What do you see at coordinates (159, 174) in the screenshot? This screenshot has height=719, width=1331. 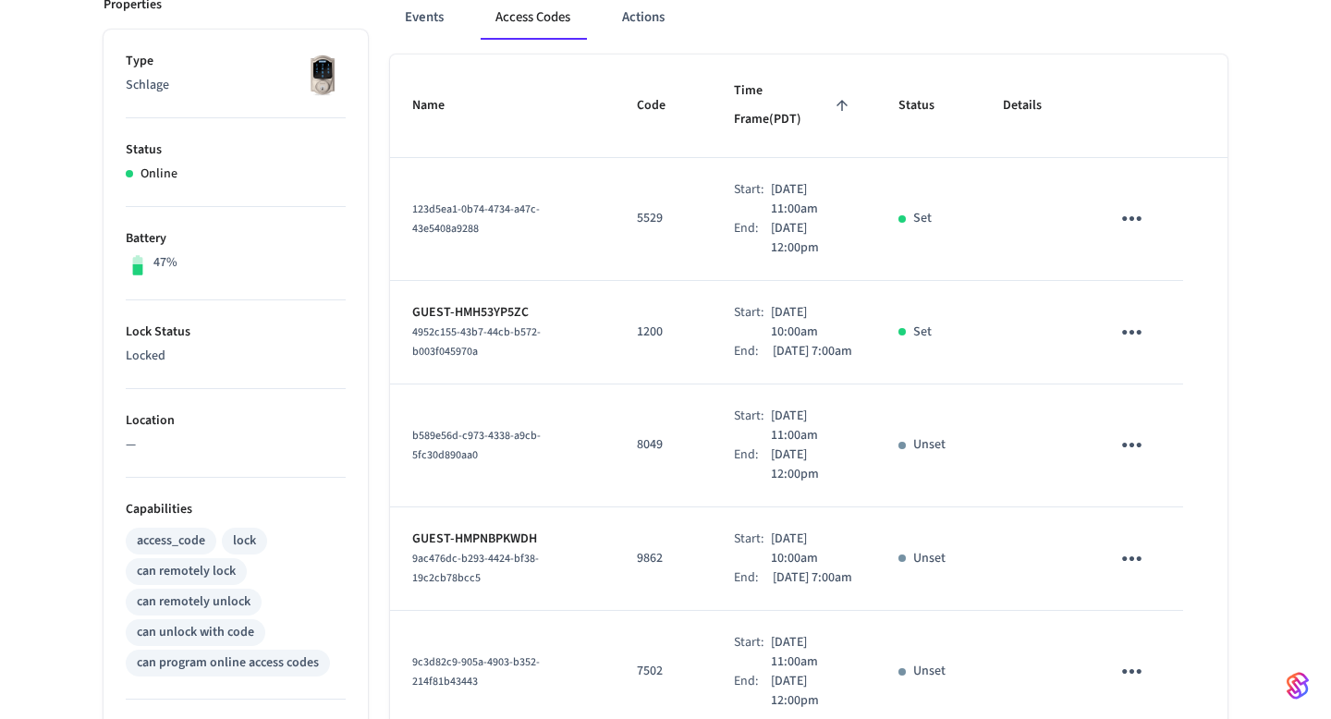 I see `p: Online` at bounding box center [159, 174].